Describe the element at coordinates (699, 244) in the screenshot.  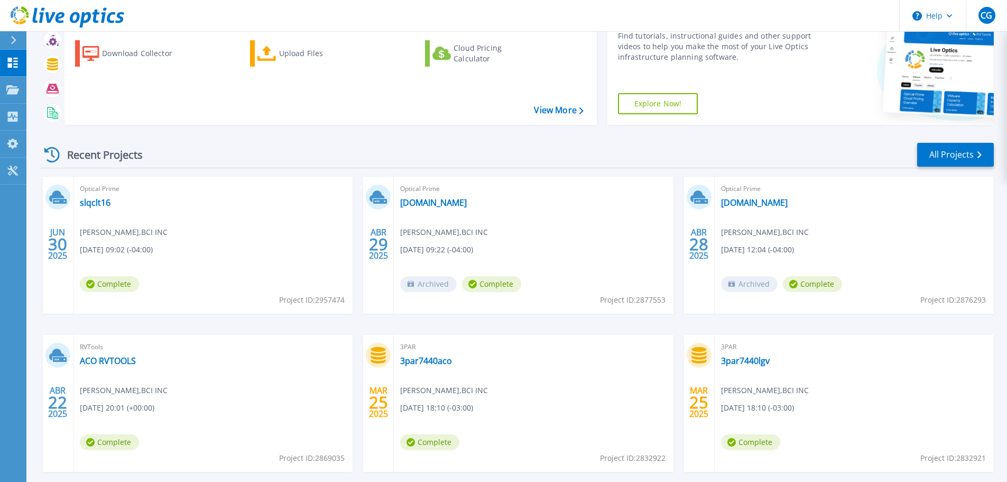
I see `span: 28` at that location.